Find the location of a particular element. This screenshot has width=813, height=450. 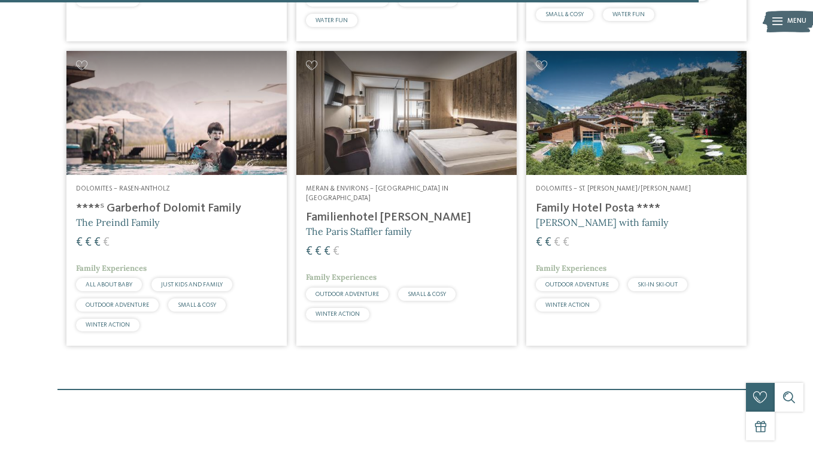

span: The Paris Staffler family is located at coordinates (359, 231).